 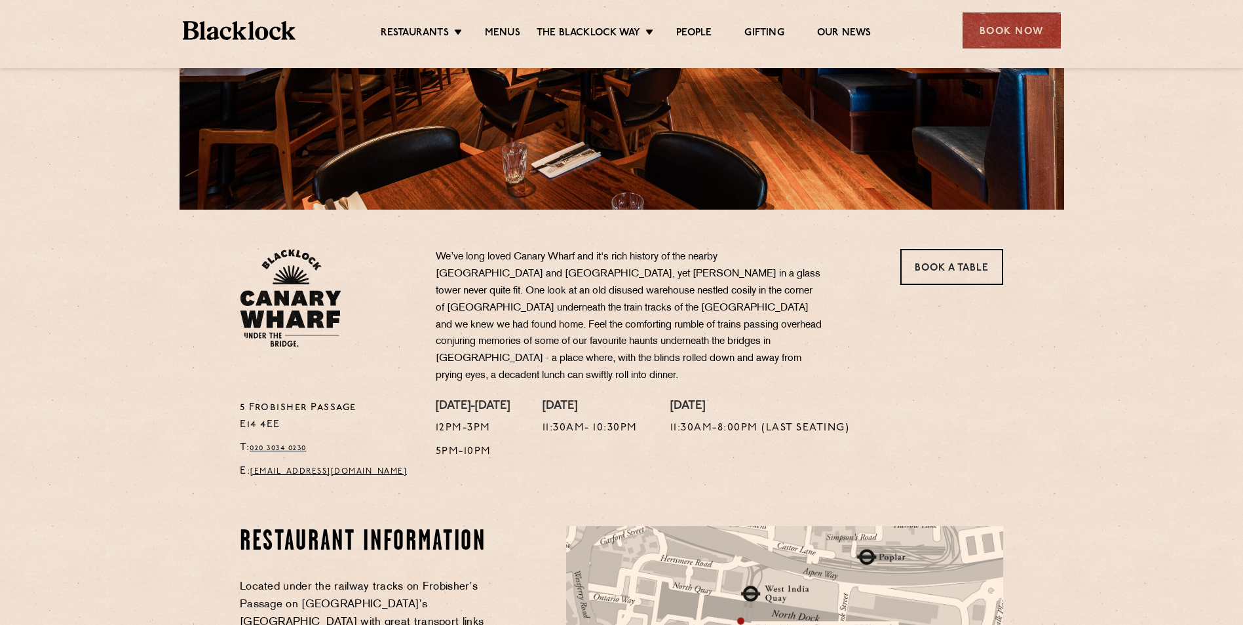 I want to click on a: Menus, so click(x=503, y=34).